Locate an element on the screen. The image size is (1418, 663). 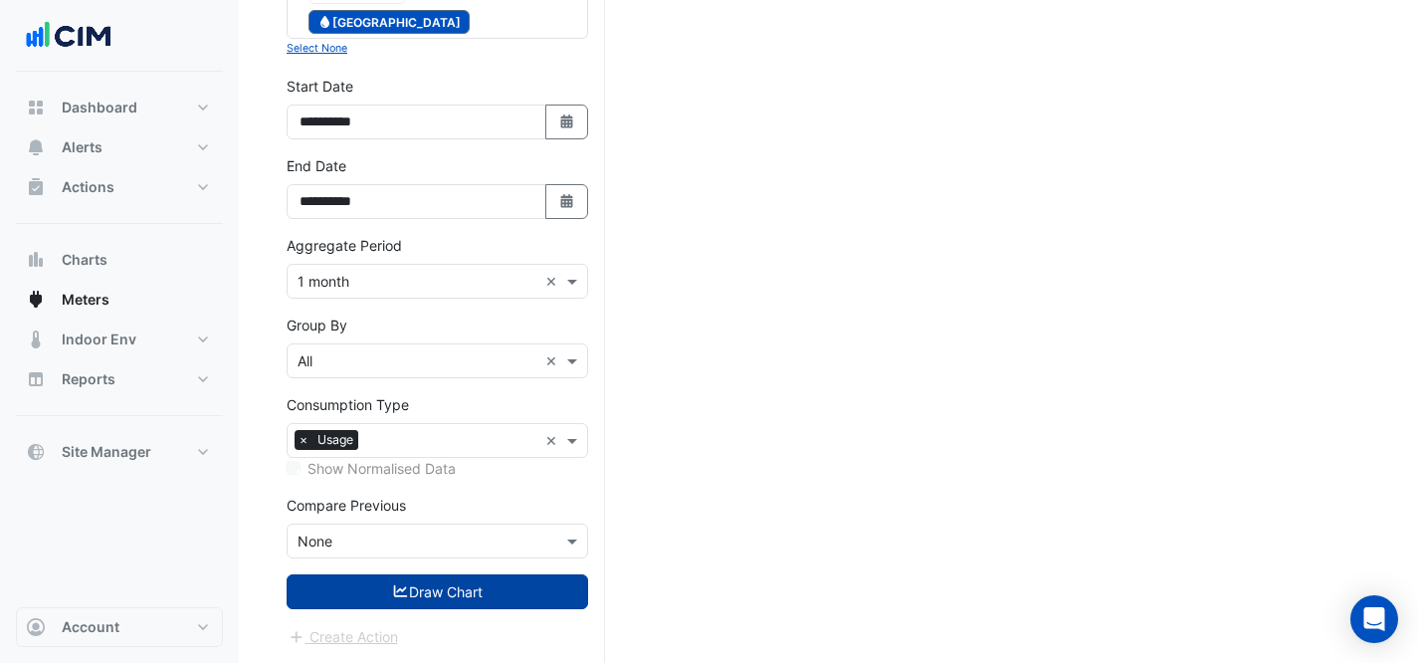
app-escalated-ticket-create-button: Please draw the charts first is located at coordinates (342, 635).